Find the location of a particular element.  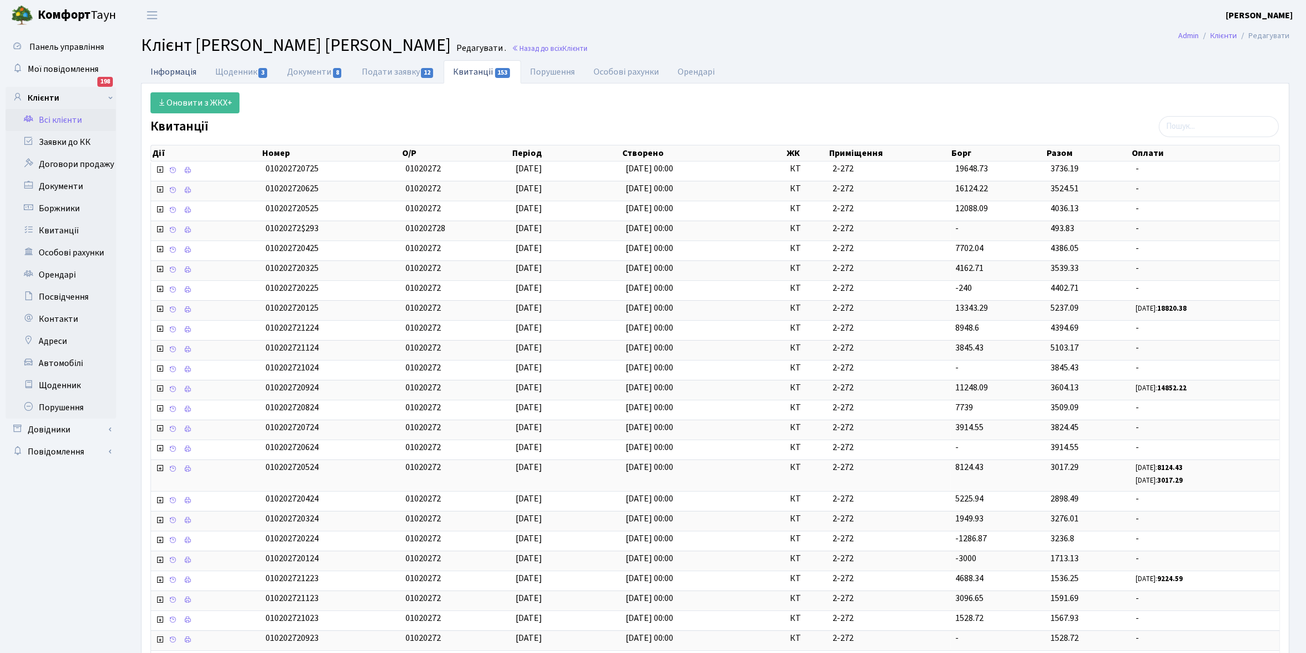

th: Борг is located at coordinates (998, 153).